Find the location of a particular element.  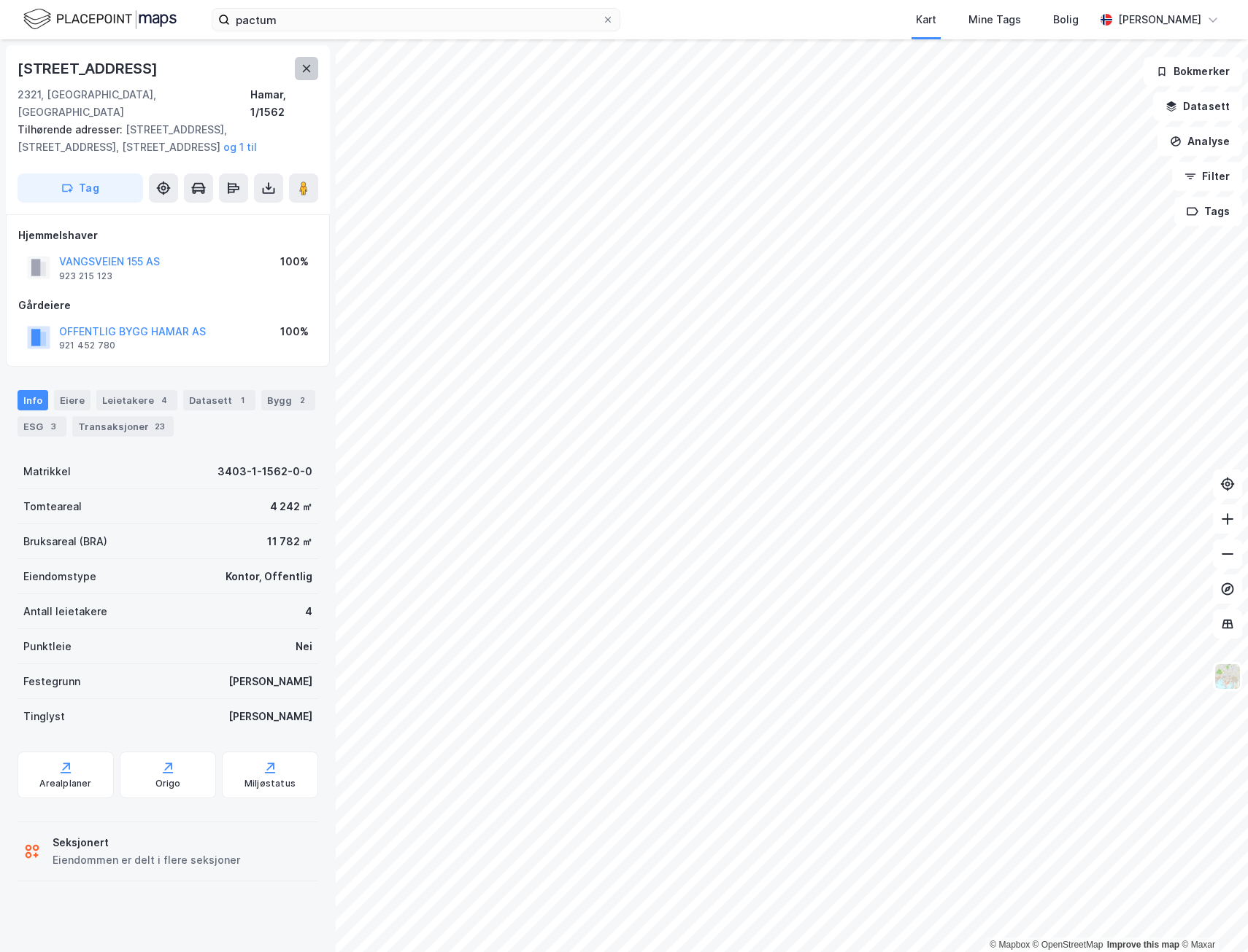

input: Søk på adresse, matrikkel, gårdeiere, leietakere eller personer is located at coordinates (416, 20).